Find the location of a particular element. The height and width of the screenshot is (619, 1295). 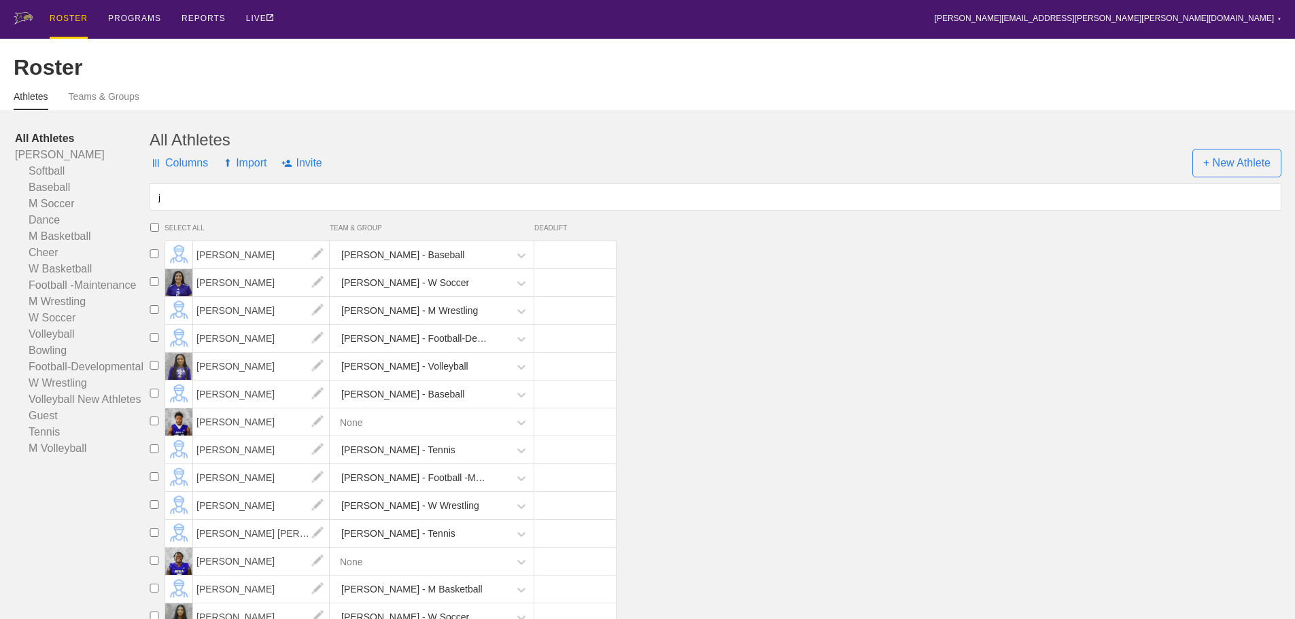

span: Columns is located at coordinates (179, 163).